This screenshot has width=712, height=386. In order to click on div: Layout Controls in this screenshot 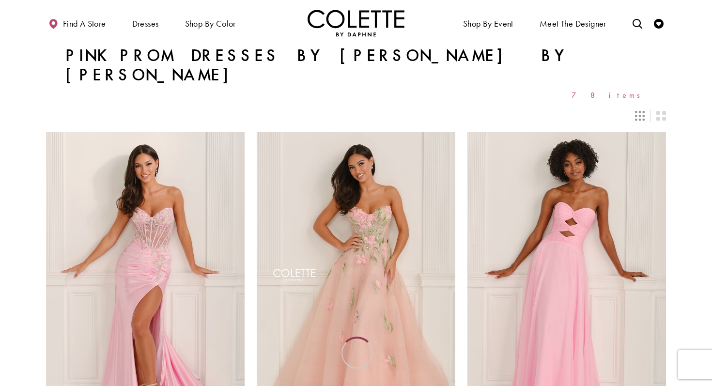, I will do `click(356, 116)`.